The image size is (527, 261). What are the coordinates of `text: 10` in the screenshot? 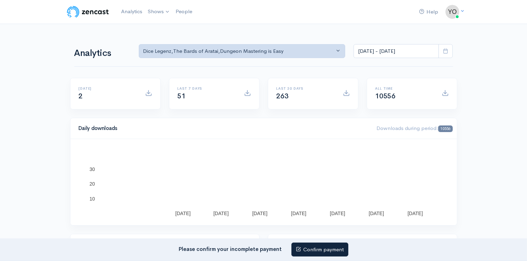 It's located at (92, 199).